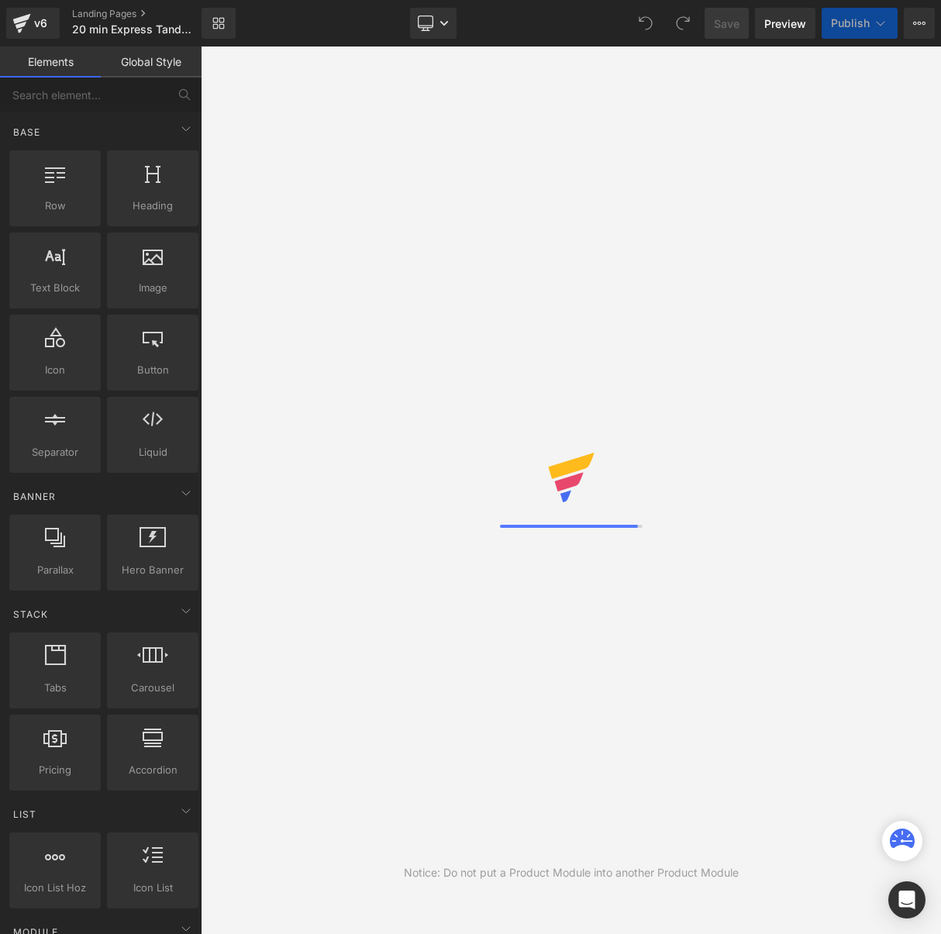 The width and height of the screenshot is (941, 934). What do you see at coordinates (153, 205) in the screenshot?
I see `span: Heading` at bounding box center [153, 205].